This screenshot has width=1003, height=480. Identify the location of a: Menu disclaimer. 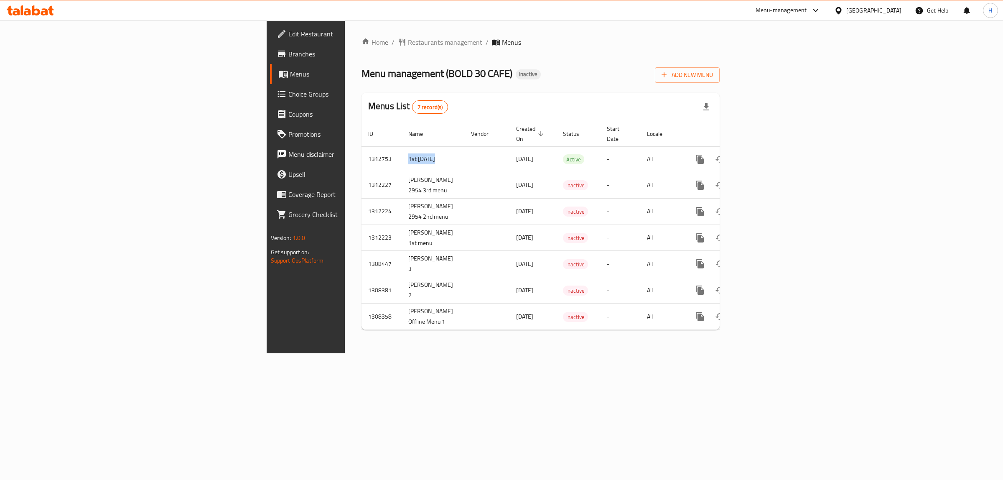
(352, 154).